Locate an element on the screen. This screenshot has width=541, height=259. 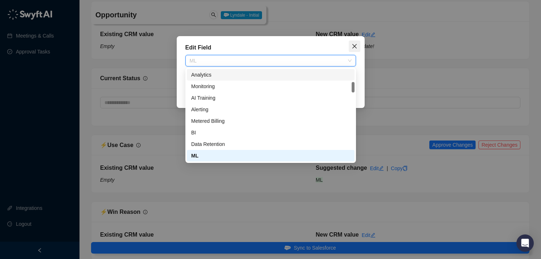
div: AI Training is located at coordinates (271, 98).